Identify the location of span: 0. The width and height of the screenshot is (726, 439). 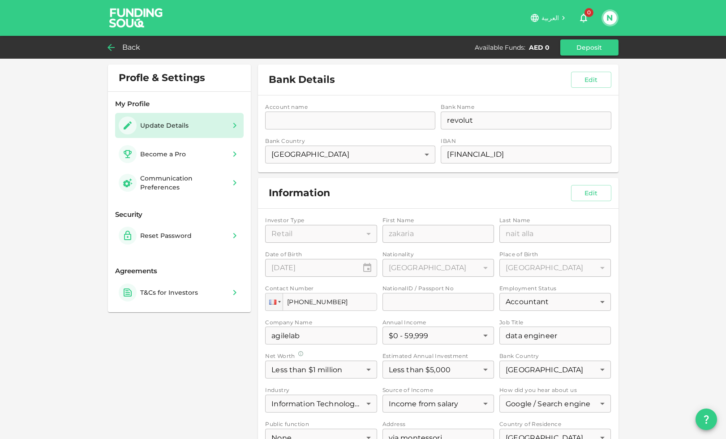
(589, 13).